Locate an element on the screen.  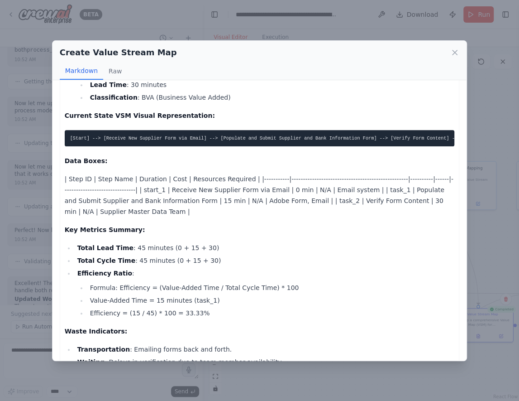
li: Efficiency = (15 / 45) * 100 = 33.33% is located at coordinates (271, 313).